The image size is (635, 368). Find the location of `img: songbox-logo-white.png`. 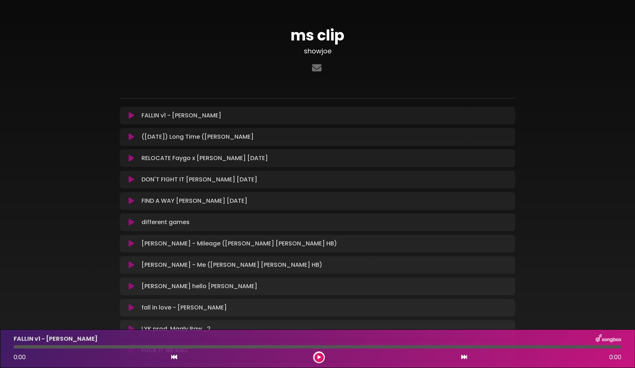

img: songbox-logo-white.png is located at coordinates (609, 339).